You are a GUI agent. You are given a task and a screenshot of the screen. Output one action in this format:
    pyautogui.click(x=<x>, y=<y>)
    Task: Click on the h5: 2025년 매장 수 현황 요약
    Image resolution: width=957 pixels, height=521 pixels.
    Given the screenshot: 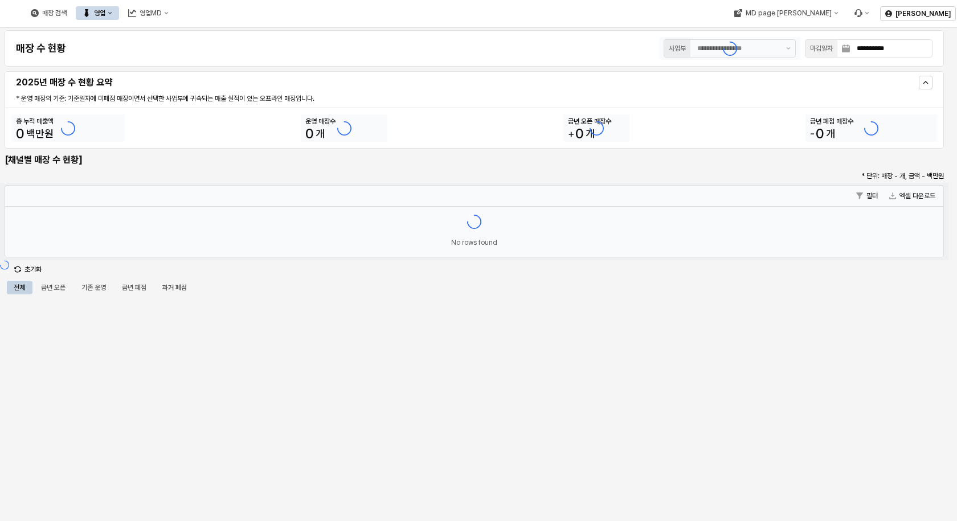 What is the action you would take?
    pyautogui.click(x=358, y=83)
    